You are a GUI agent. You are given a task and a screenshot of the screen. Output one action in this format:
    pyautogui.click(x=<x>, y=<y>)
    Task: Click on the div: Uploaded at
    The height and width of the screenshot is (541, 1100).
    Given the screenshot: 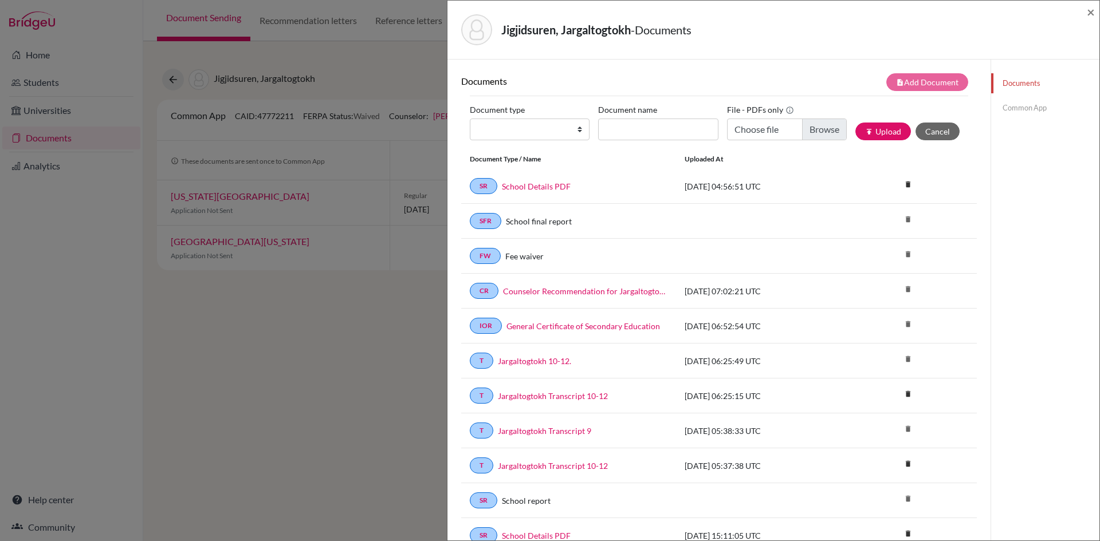 What is the action you would take?
    pyautogui.click(x=762, y=159)
    